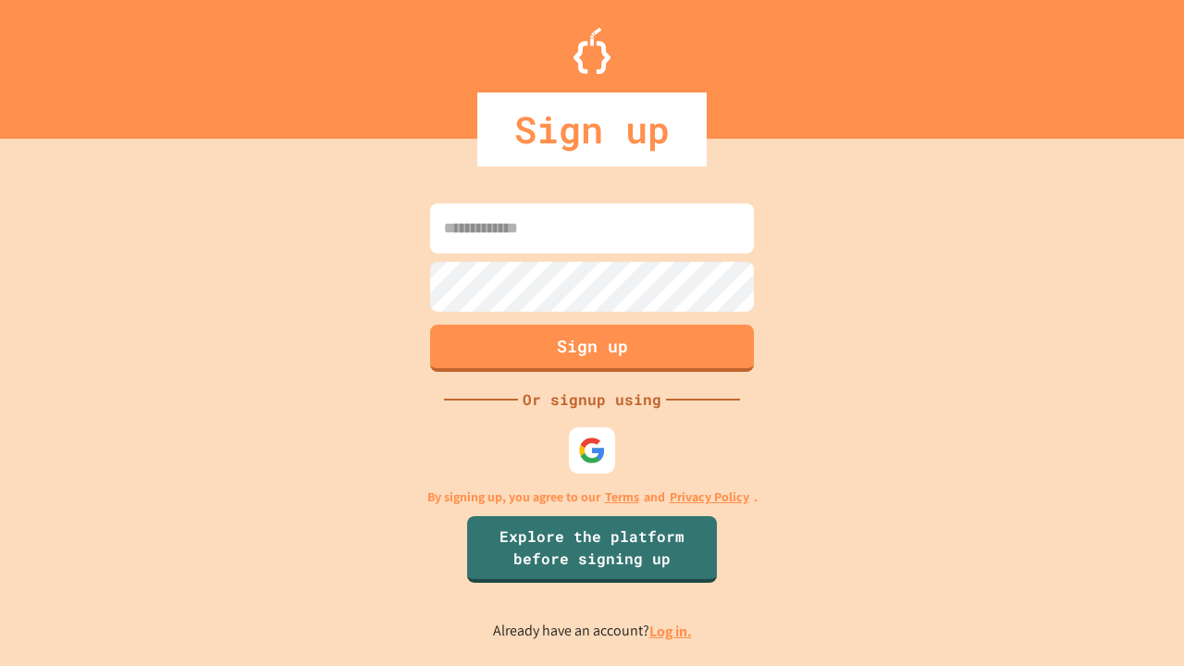 The height and width of the screenshot is (666, 1184). I want to click on img: google-icon.svg, so click(592, 450).